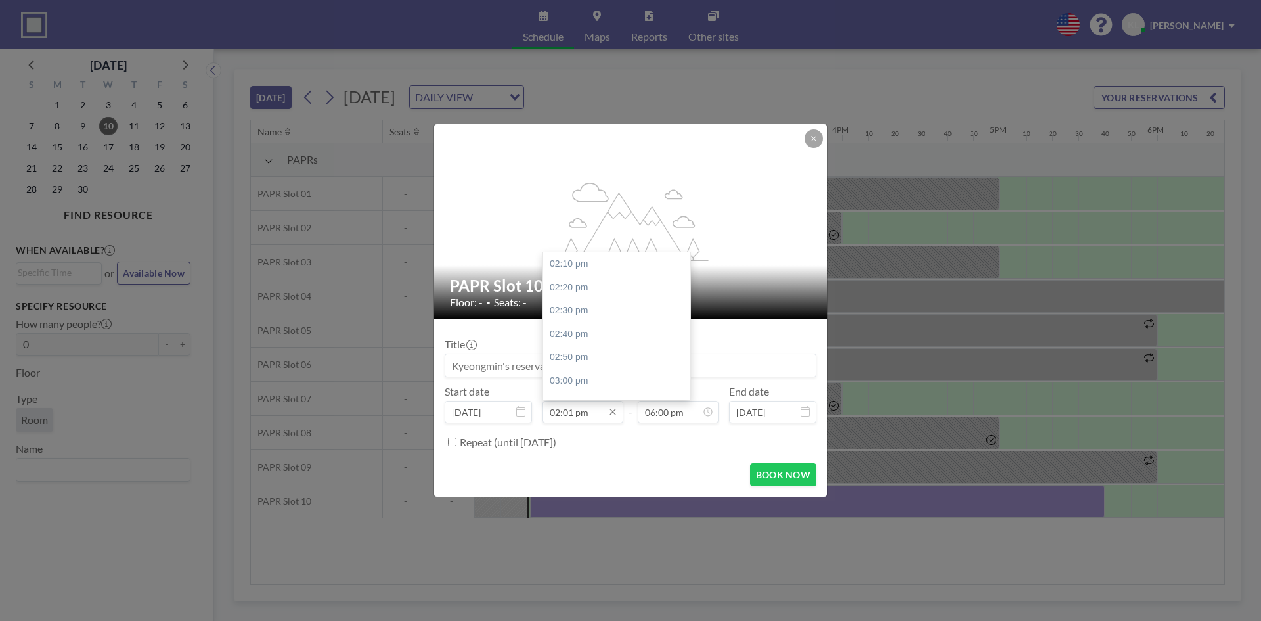 This screenshot has width=1261, height=621. What do you see at coordinates (783, 474) in the screenshot?
I see `button: BOOK NOW` at bounding box center [783, 474].